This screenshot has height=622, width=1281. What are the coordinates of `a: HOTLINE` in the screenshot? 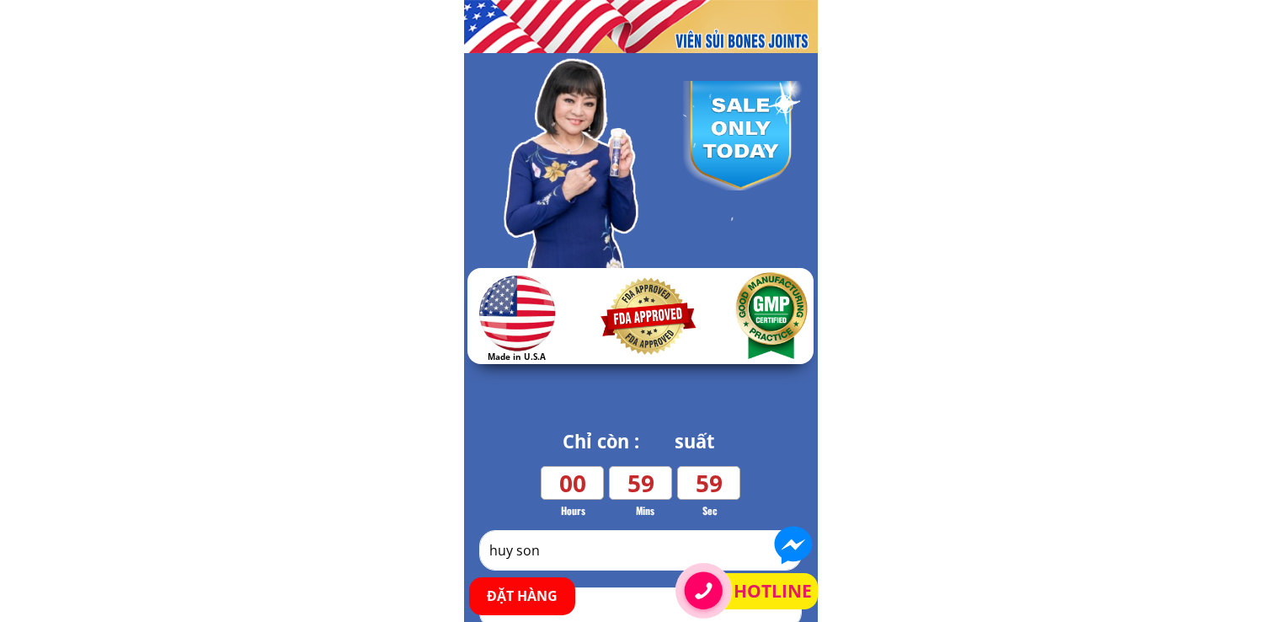 It's located at (775, 591).